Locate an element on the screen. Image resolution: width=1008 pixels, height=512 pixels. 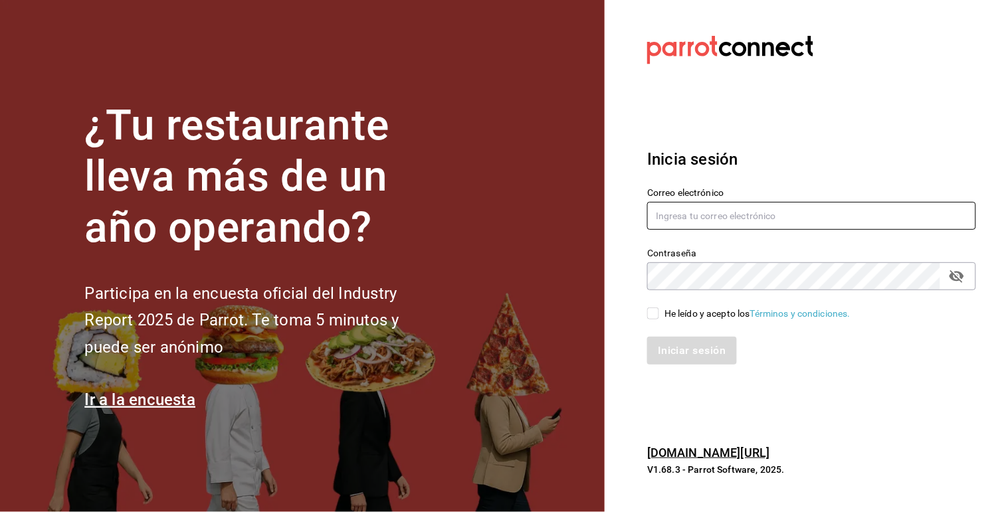
h1: ¿Tu restaurante lleva más de un año operando? is located at coordinates (264, 177).